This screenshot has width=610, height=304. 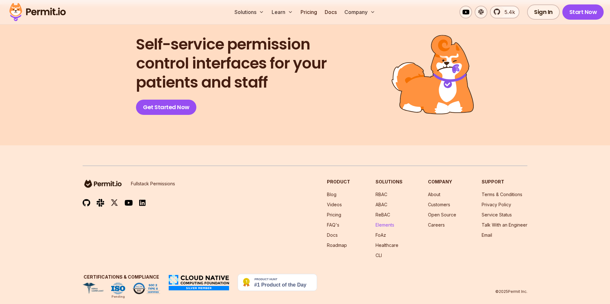 I want to click on h3: Product, so click(x=338, y=182).